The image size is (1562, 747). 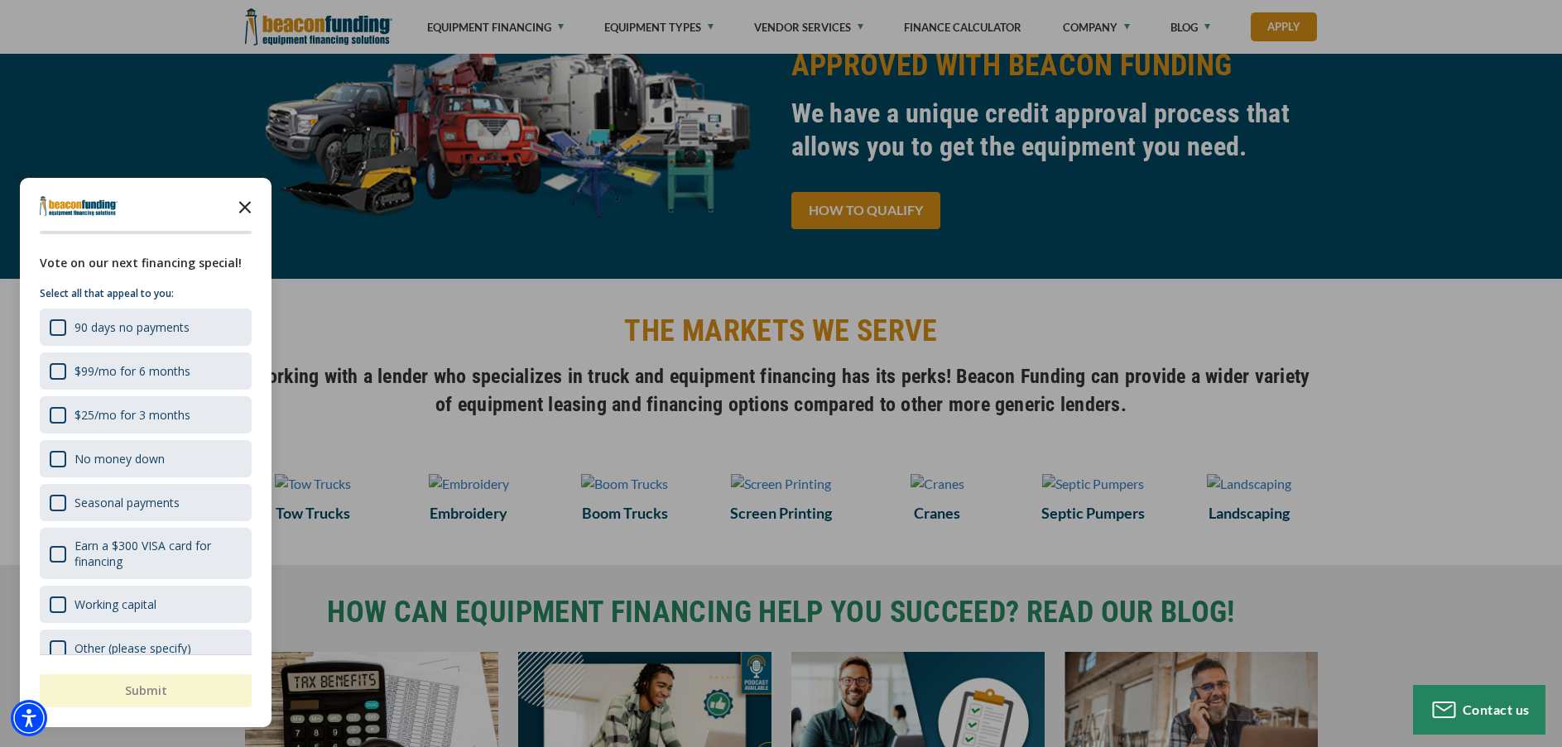 I want to click on div: Survey, so click(x=146, y=453).